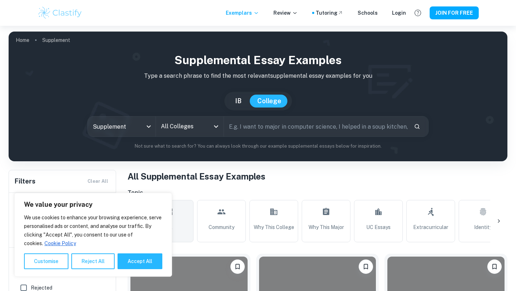  Describe the element at coordinates (258, 60) in the screenshot. I see `h1: Supplemental Essay Examples` at that location.